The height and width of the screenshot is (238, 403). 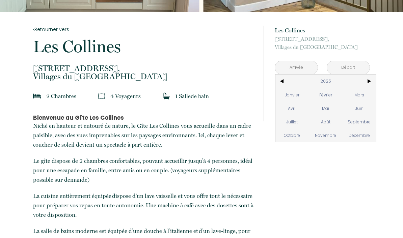 I want to click on span: 2025, so click(x=326, y=81).